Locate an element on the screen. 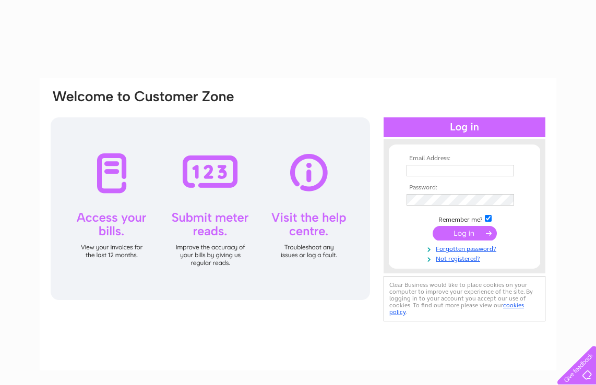 Image resolution: width=596 pixels, height=385 pixels. td: Remember me? is located at coordinates (465, 219).